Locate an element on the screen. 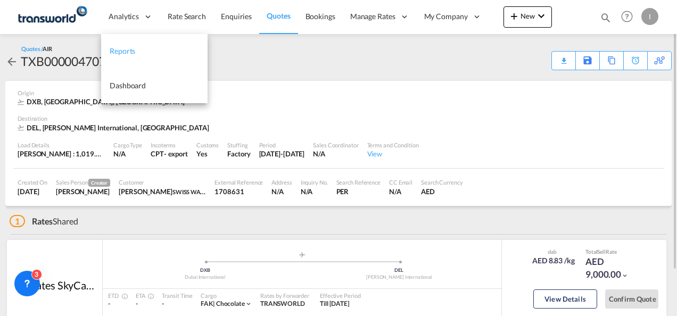  div: icon-magnify is located at coordinates (605, 20).